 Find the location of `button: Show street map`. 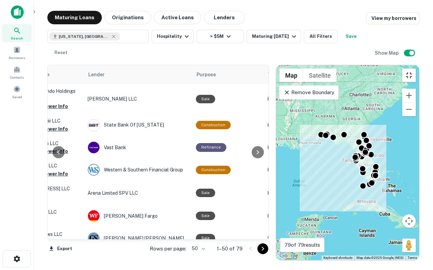

button: Show street map is located at coordinates (291, 75).